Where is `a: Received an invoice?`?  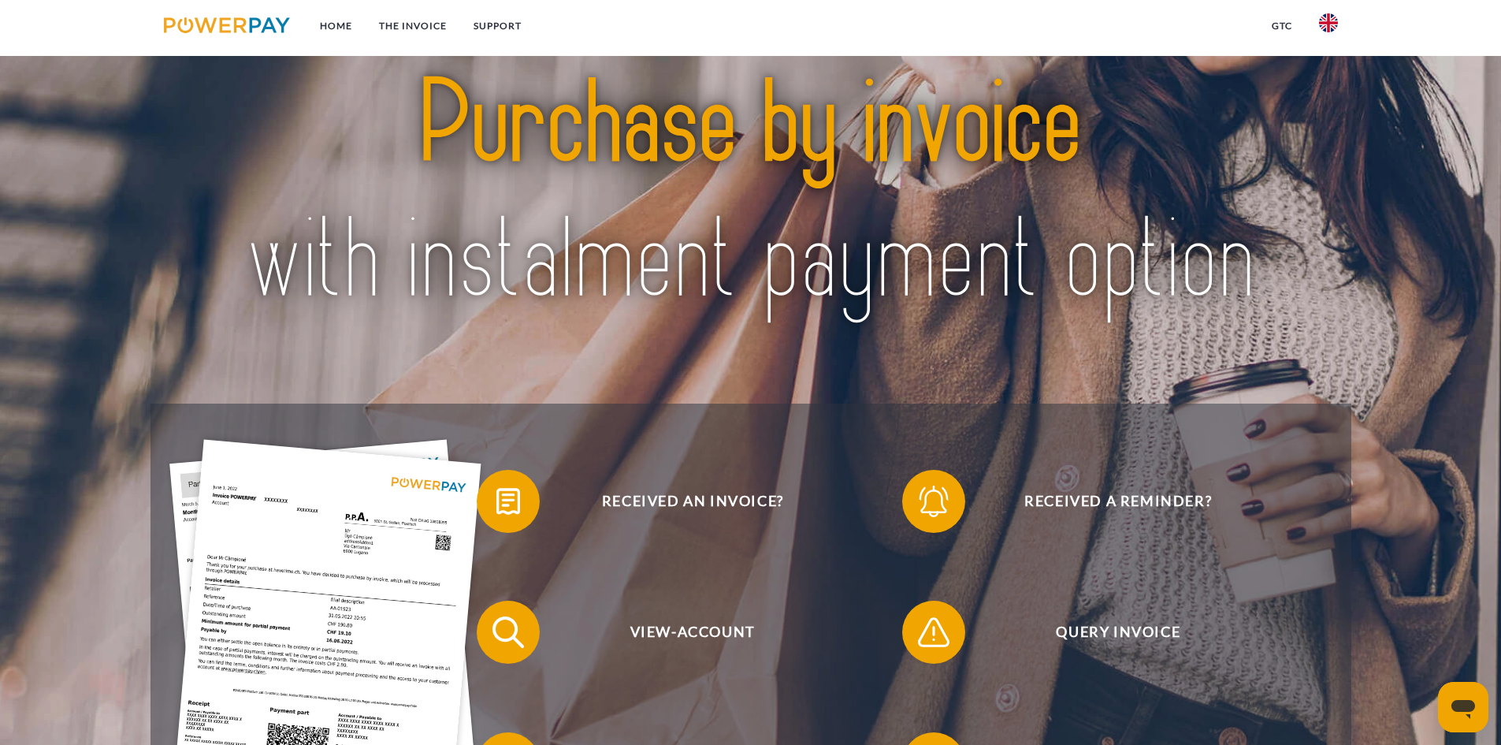
a: Received an invoice? is located at coordinates (682, 501).